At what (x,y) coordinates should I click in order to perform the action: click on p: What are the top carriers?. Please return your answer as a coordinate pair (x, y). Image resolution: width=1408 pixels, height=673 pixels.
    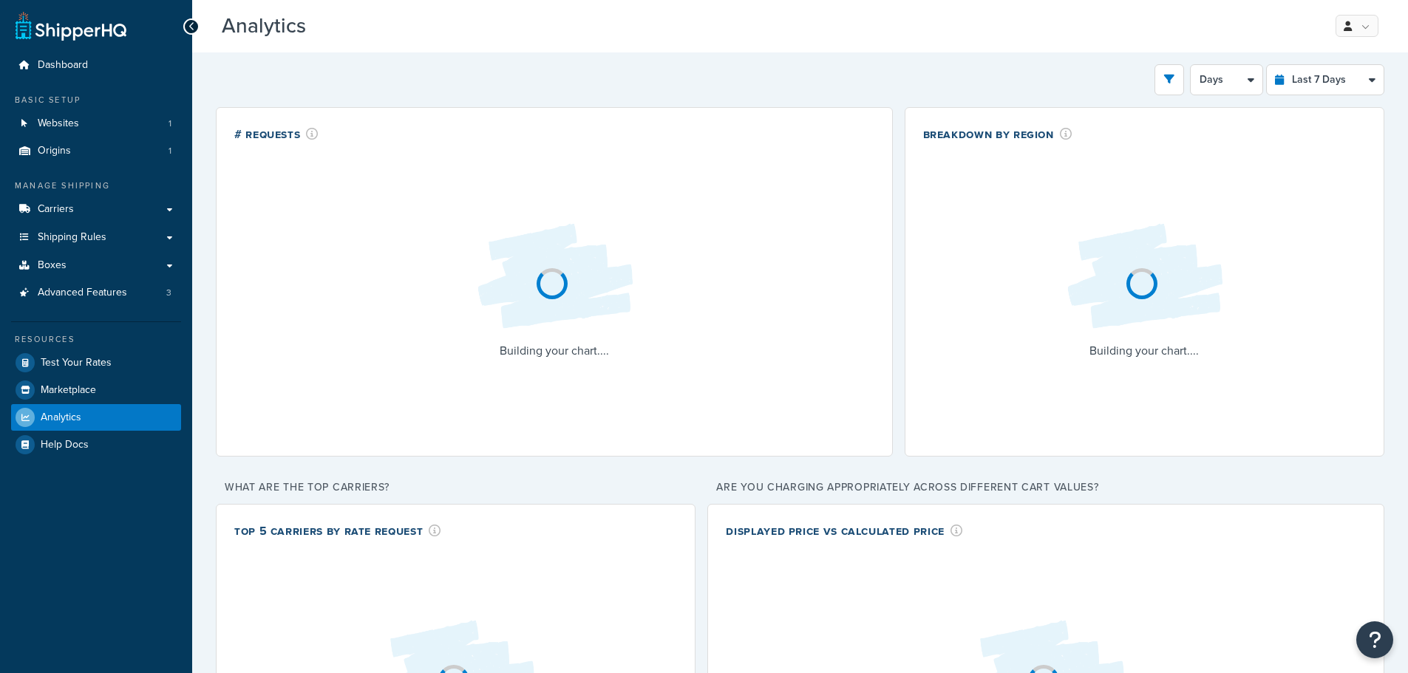
    Looking at the image, I should click on (455, 488).